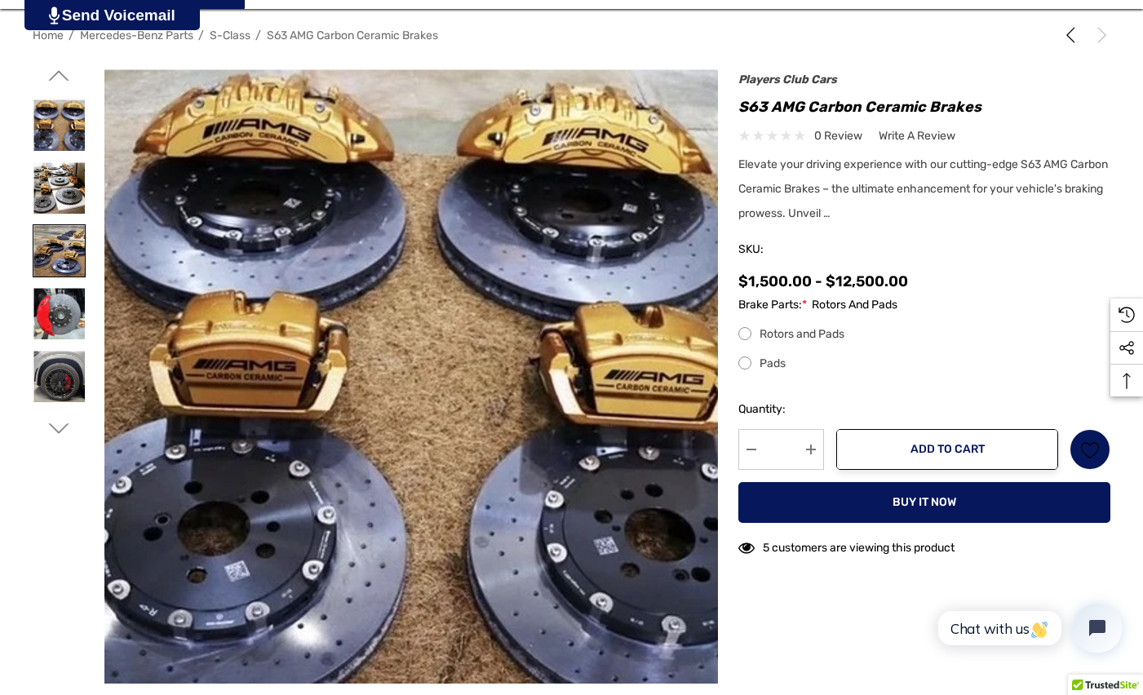 The image size is (1143, 695). Describe the element at coordinates (136, 35) in the screenshot. I see `a: Mercedes-Benz Parts` at that location.